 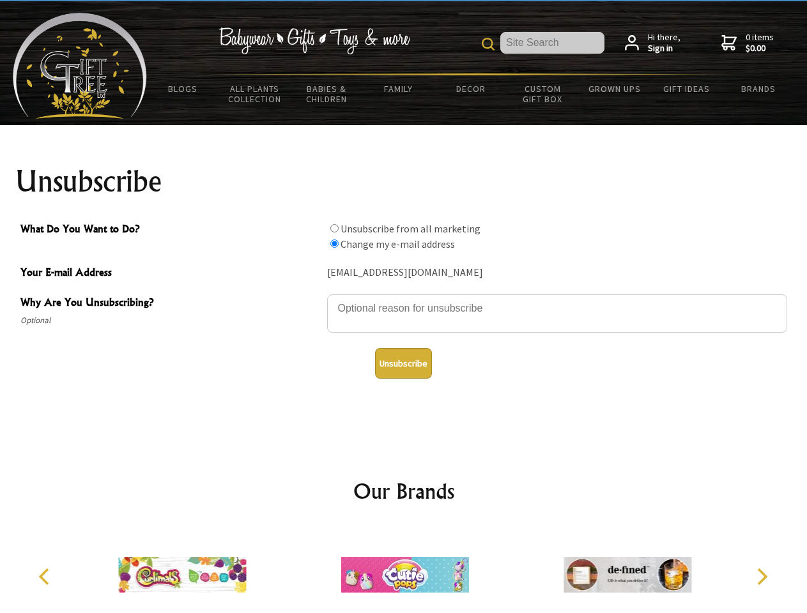 I want to click on span: Your E-mail Address, so click(x=171, y=273).